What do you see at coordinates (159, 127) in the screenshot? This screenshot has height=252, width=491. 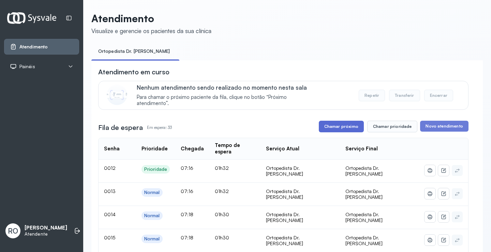 I see `p: Em espera: 33` at bounding box center [159, 127].